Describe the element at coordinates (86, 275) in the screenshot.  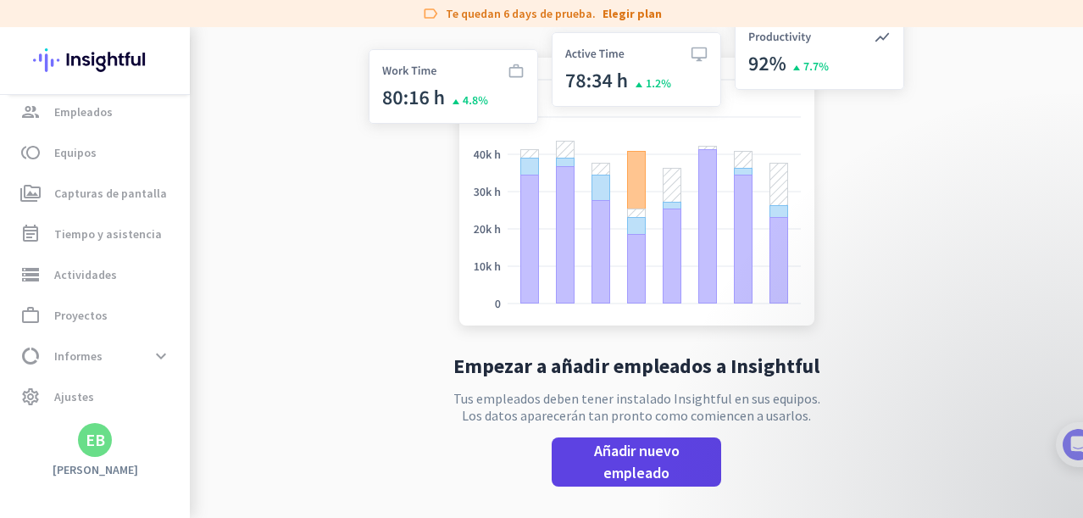
I see `span: Actividades` at that location.